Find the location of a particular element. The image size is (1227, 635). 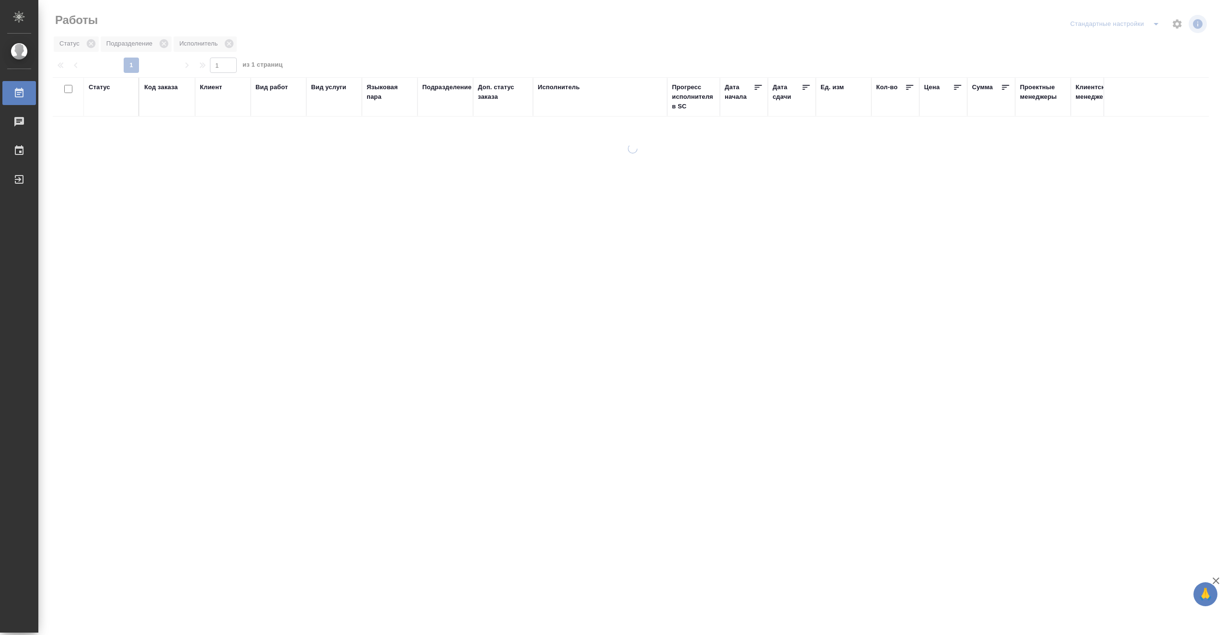

div: Цена is located at coordinates (932, 87).